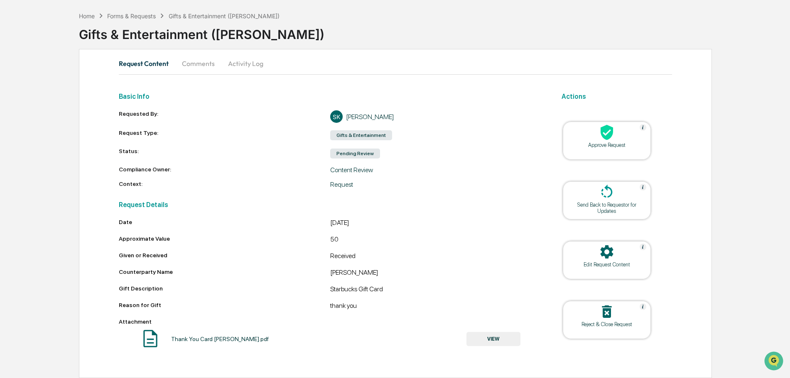  Describe the element at coordinates (224, 305) in the screenshot. I see `div: Reason for Gift` at that location.